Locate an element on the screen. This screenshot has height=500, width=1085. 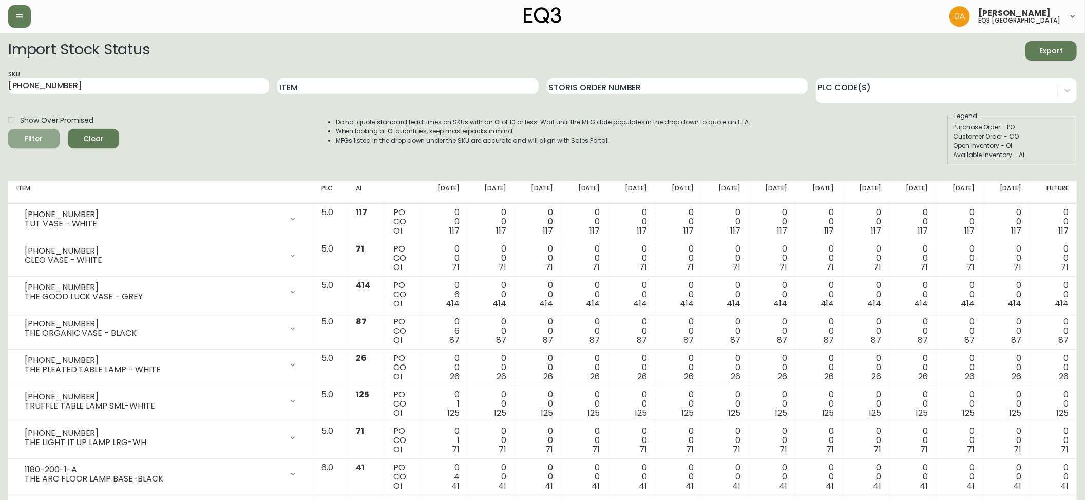
li: When looking at OI quantities, keep masterpacks in mind. is located at coordinates (543, 131).